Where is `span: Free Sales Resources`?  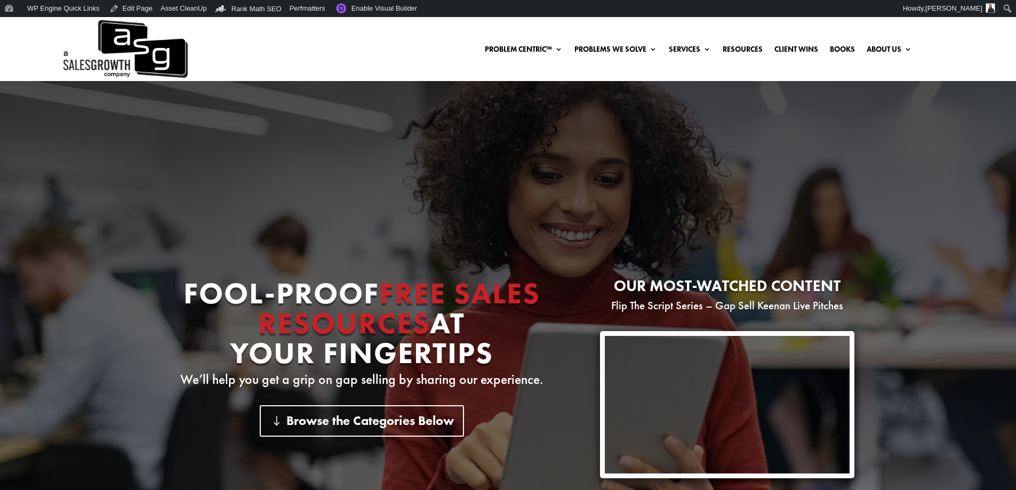 span: Free Sales Resources is located at coordinates (399, 308).